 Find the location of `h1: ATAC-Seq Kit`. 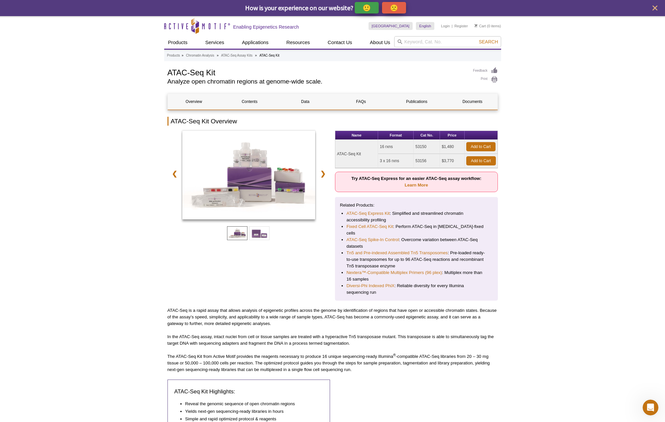

h1: ATAC-Seq Kit is located at coordinates (317, 72).